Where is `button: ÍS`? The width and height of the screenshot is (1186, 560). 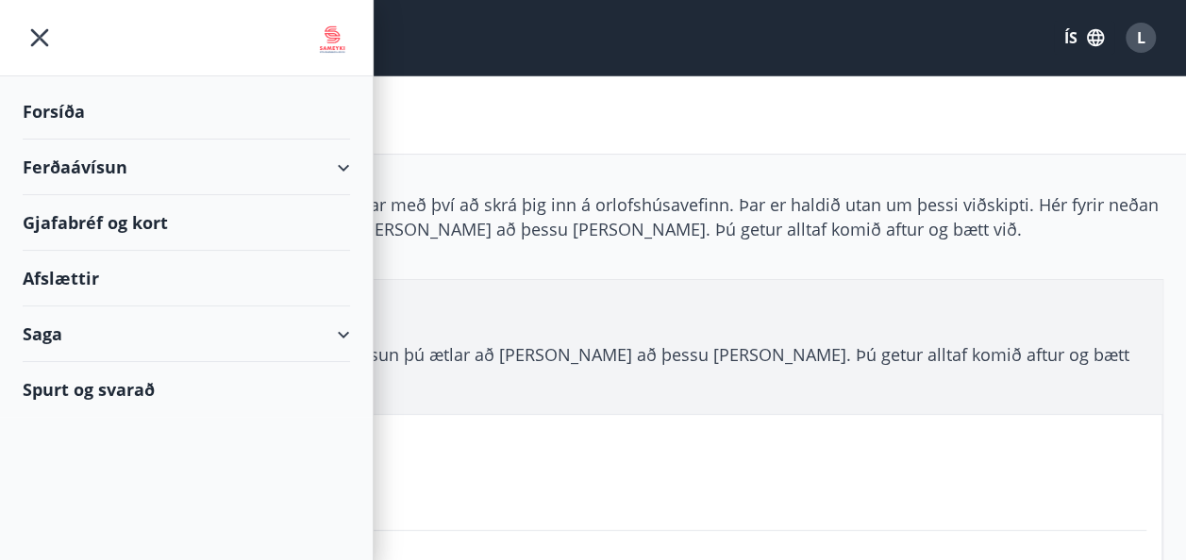
button: ÍS is located at coordinates (1084, 38).